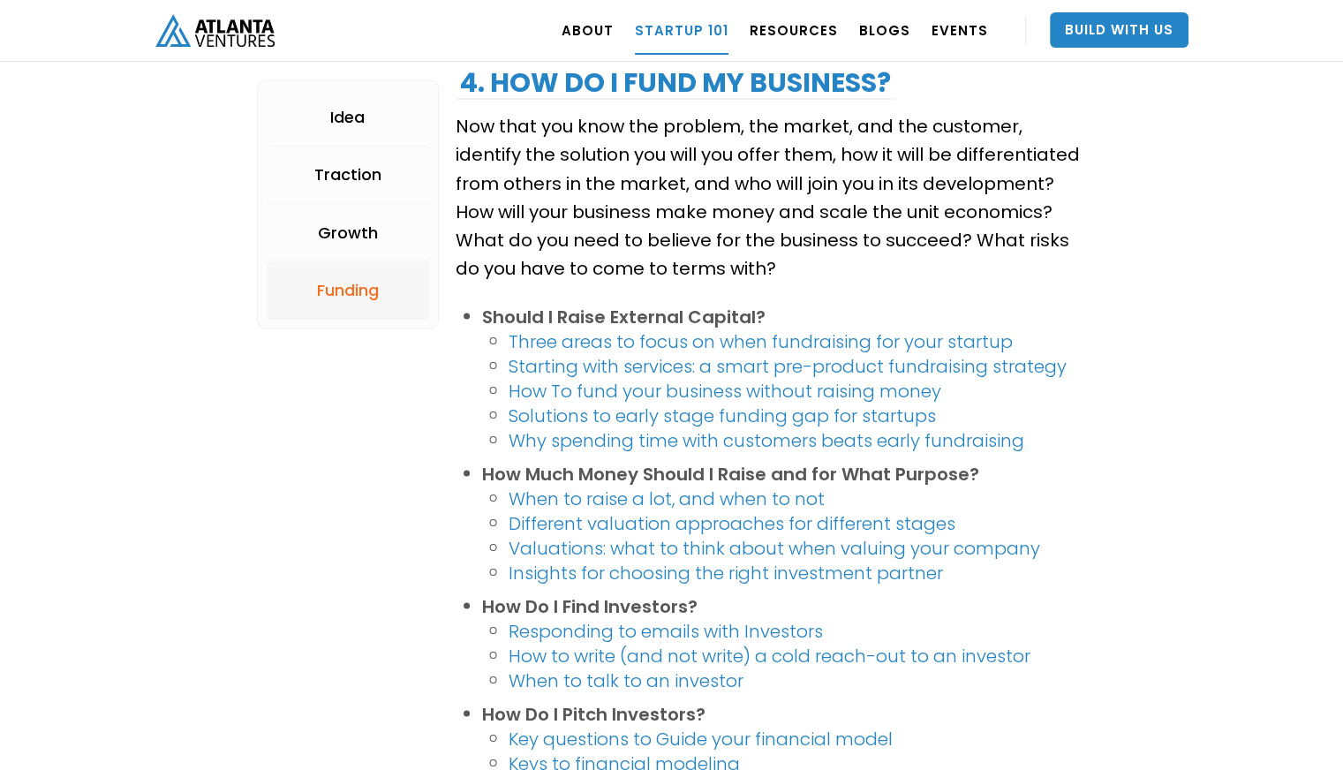 The height and width of the screenshot is (770, 1343). I want to click on a: ABOUT, so click(587, 30).